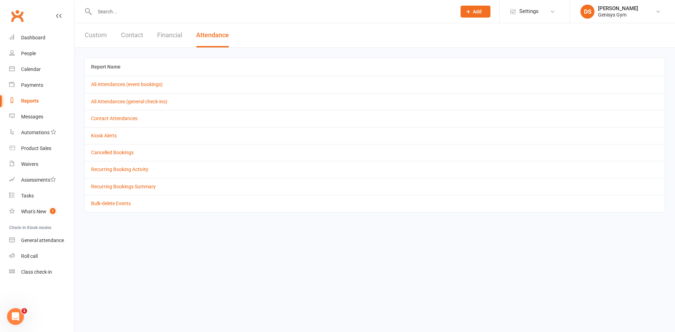  I want to click on a: Clubworx, so click(17, 16).